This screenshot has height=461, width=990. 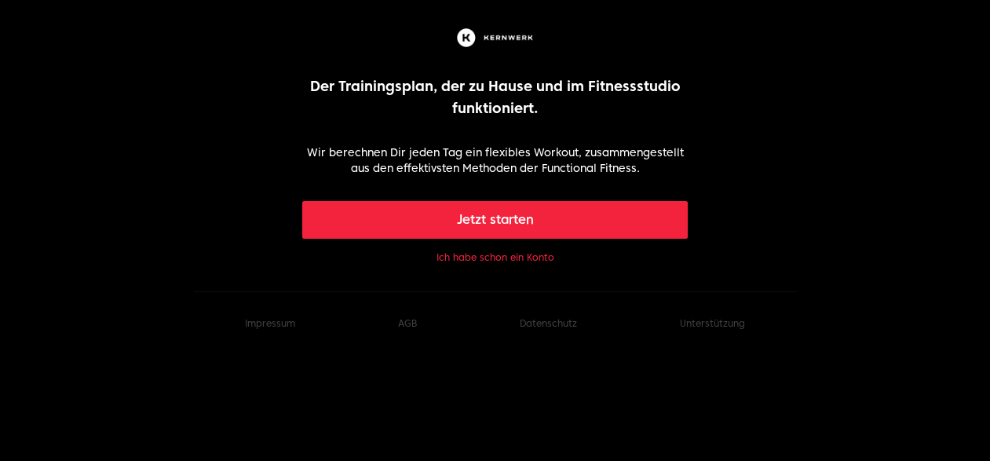 What do you see at coordinates (495, 257) in the screenshot?
I see `font: Ich habe schon ein Konto` at bounding box center [495, 257].